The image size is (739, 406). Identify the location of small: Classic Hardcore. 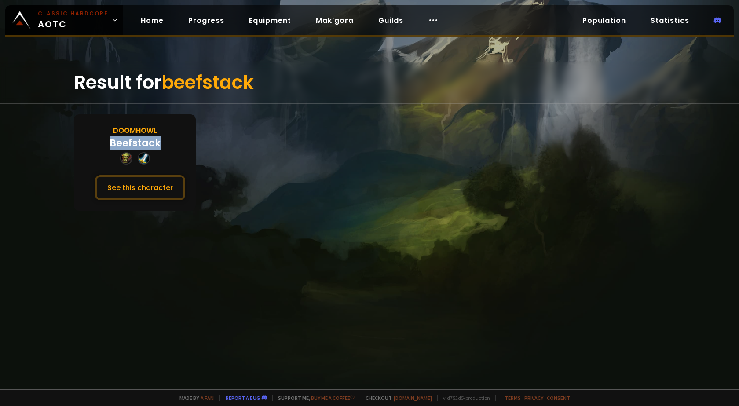
(73, 14).